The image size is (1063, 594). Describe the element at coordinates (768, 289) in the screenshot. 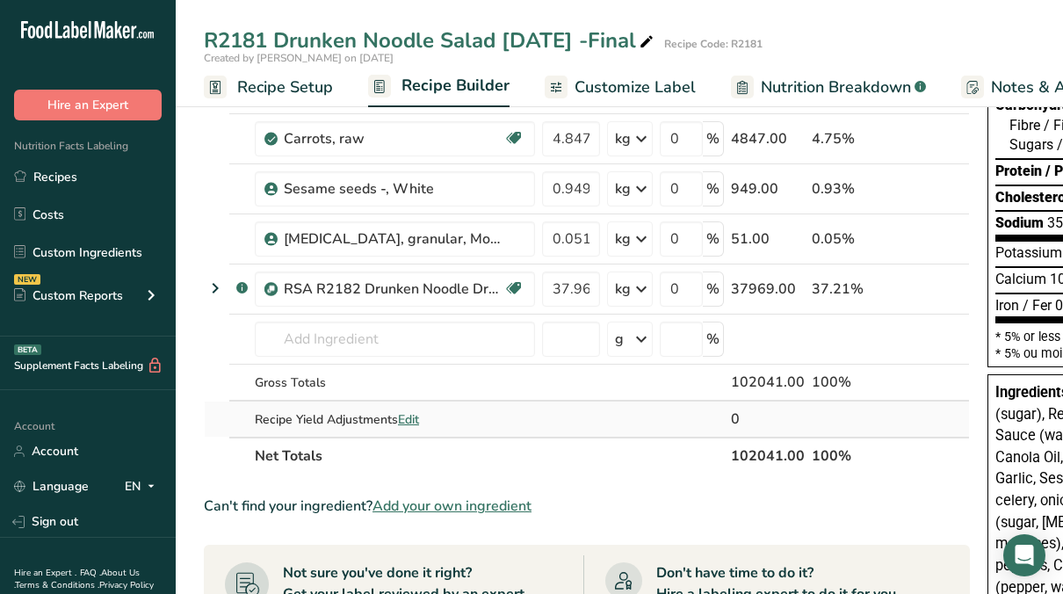

I see `div: 37969.00` at that location.